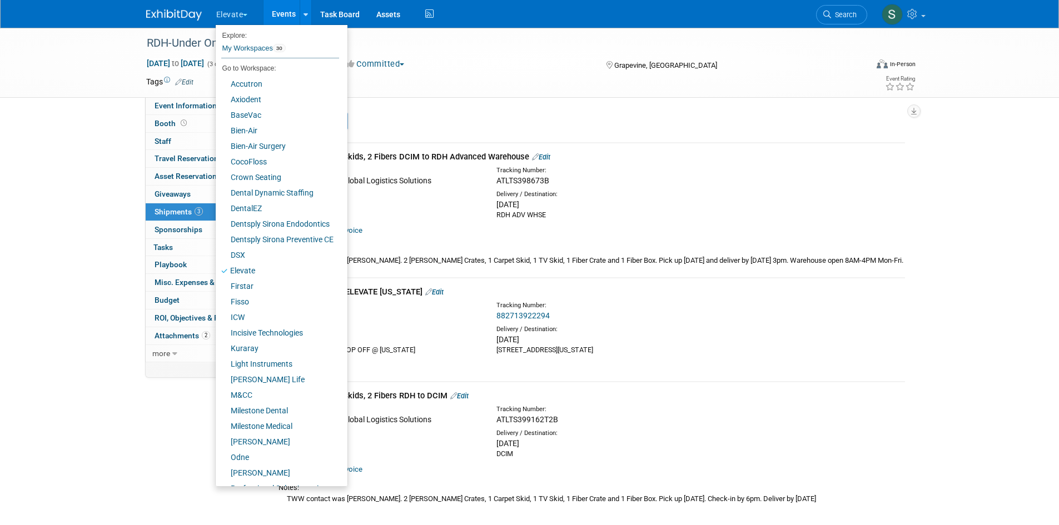 The image size is (1059, 525). What do you see at coordinates (277, 131) in the screenshot?
I see `a: Bien-Air` at bounding box center [277, 131].